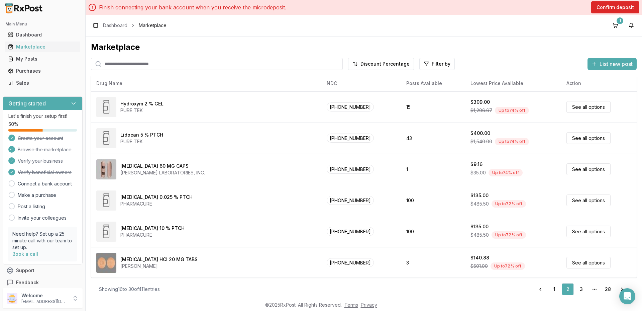 This screenshot has width=642, height=311. I want to click on button: Confirm deposit, so click(615, 7).